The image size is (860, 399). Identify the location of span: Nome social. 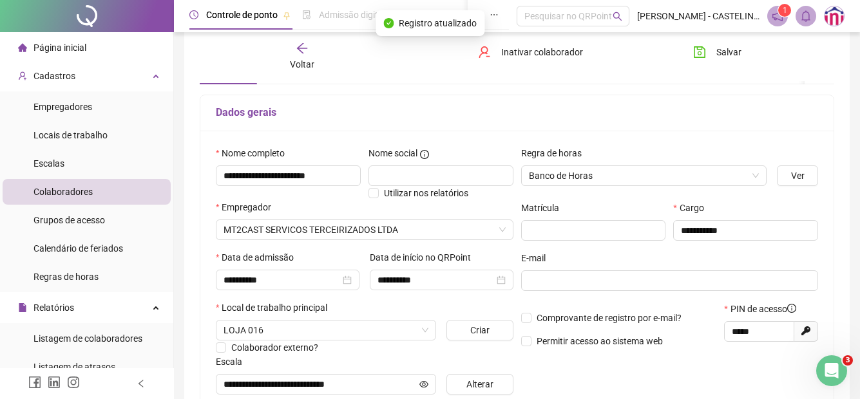
(393, 153).